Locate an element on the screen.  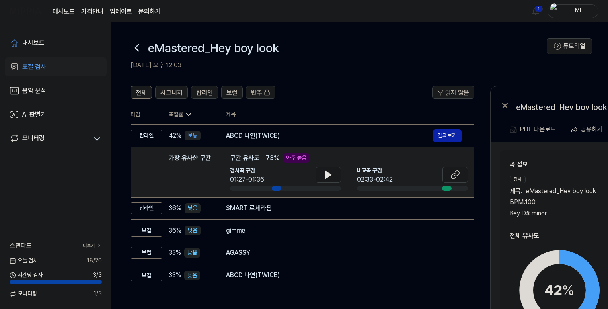
button: 전체 is located at coordinates (141, 92).